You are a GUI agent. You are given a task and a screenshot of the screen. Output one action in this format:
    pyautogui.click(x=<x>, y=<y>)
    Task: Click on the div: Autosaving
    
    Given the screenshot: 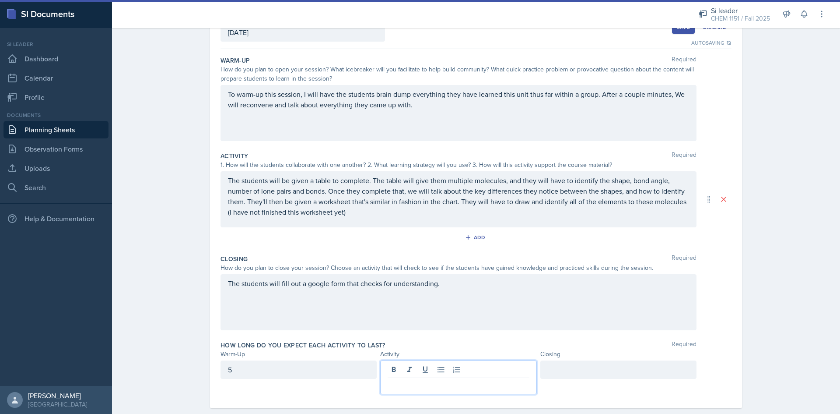 What is the action you would take?
    pyautogui.click(x=712, y=43)
    